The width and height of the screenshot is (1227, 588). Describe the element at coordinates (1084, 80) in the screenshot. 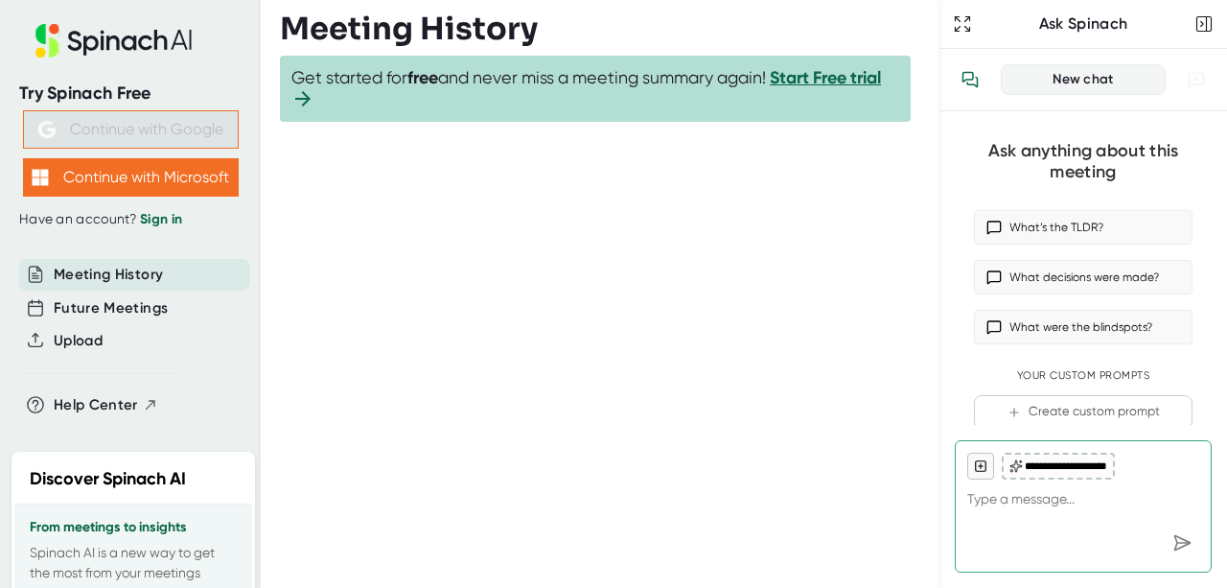

I see `div: New chat` at that location.